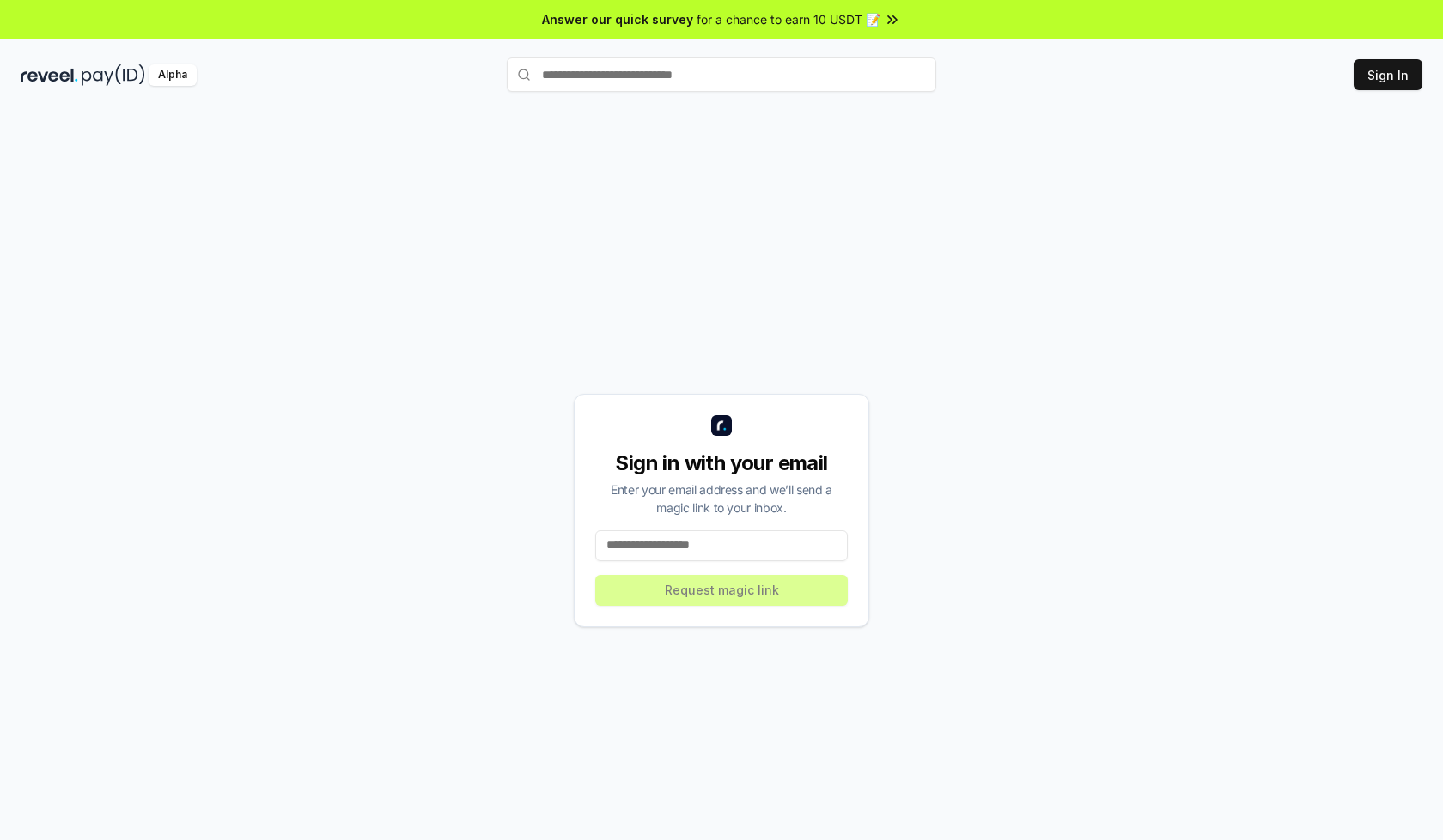  I want to click on div: Sign in with your email, so click(722, 464).